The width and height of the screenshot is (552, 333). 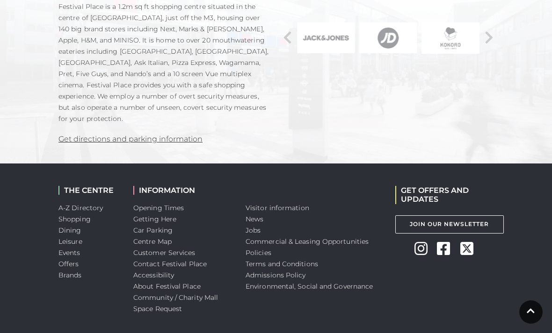 I want to click on a: Opening Times, so click(x=159, y=208).